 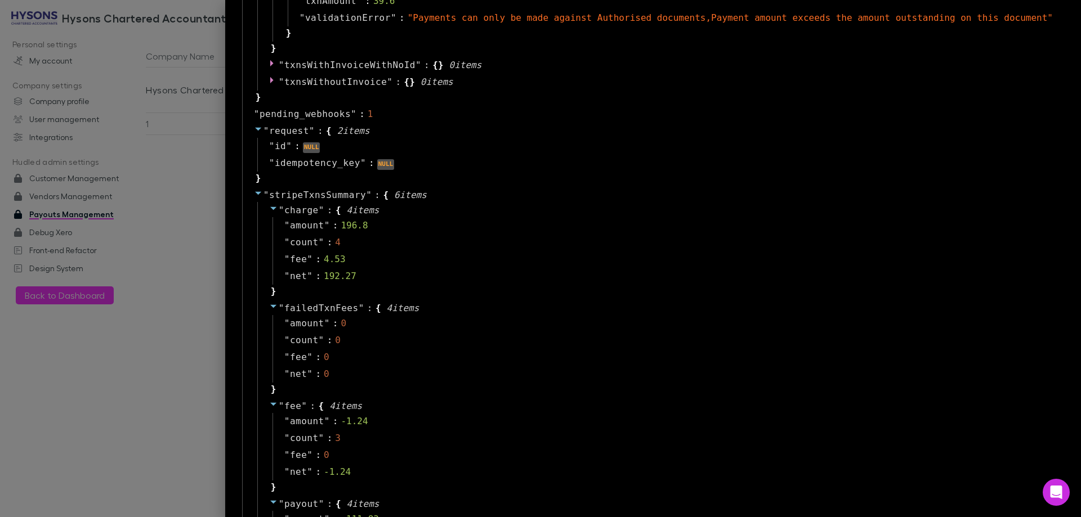 I want to click on div: 4.53, so click(x=334, y=260).